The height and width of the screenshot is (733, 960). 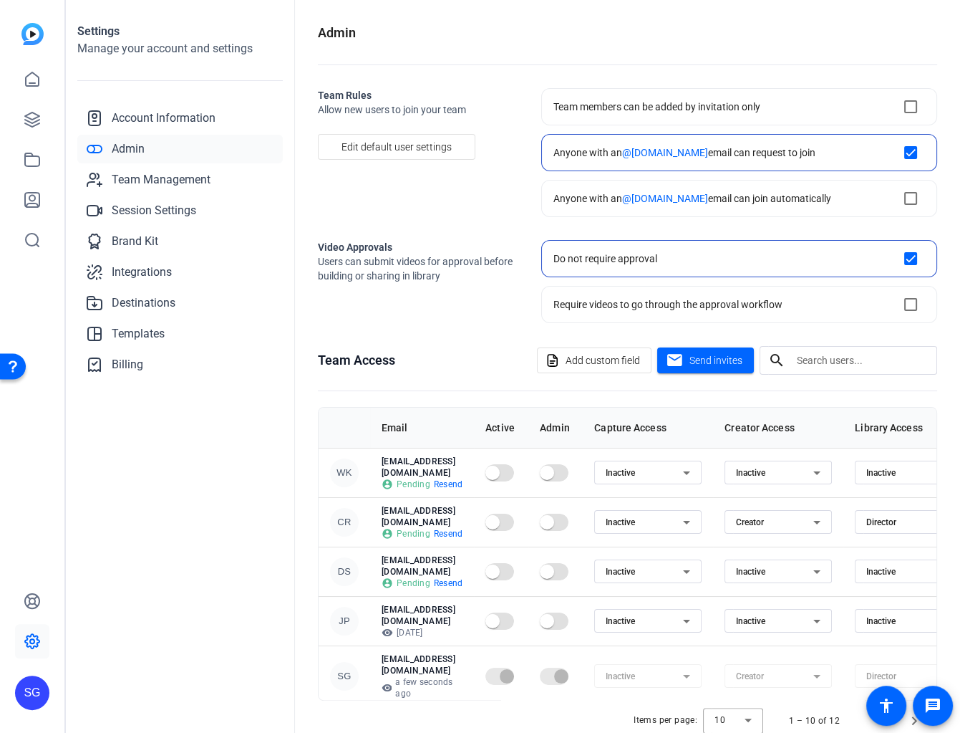 What do you see at coordinates (685, 153) in the screenshot?
I see `div: Anyone with an email can request to join` at bounding box center [685, 153].